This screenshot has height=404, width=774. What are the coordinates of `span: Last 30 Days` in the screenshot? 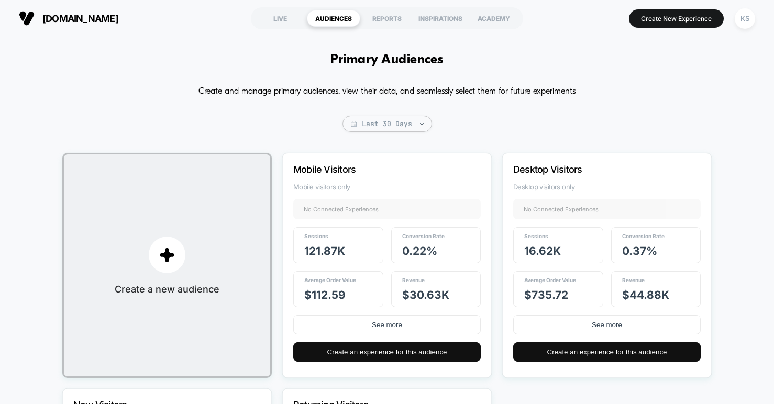 It's located at (387, 124).